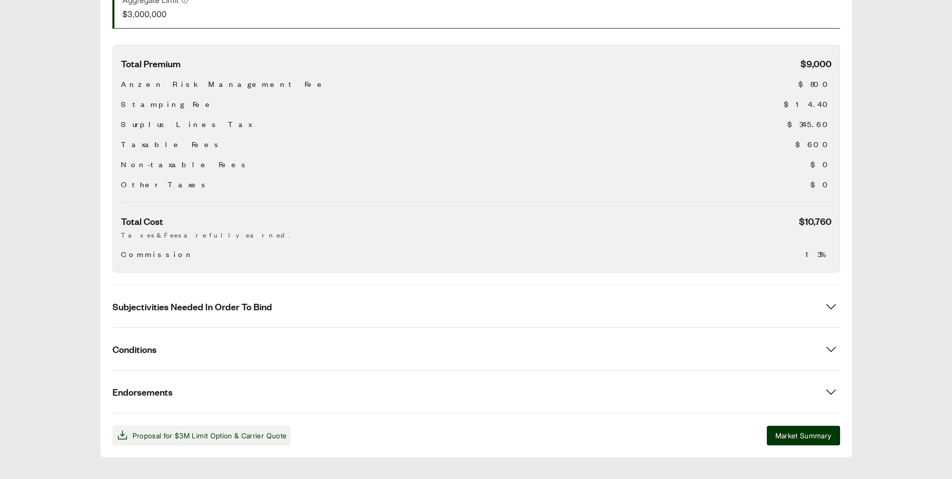  I want to click on button: Endorsements, so click(476, 392).